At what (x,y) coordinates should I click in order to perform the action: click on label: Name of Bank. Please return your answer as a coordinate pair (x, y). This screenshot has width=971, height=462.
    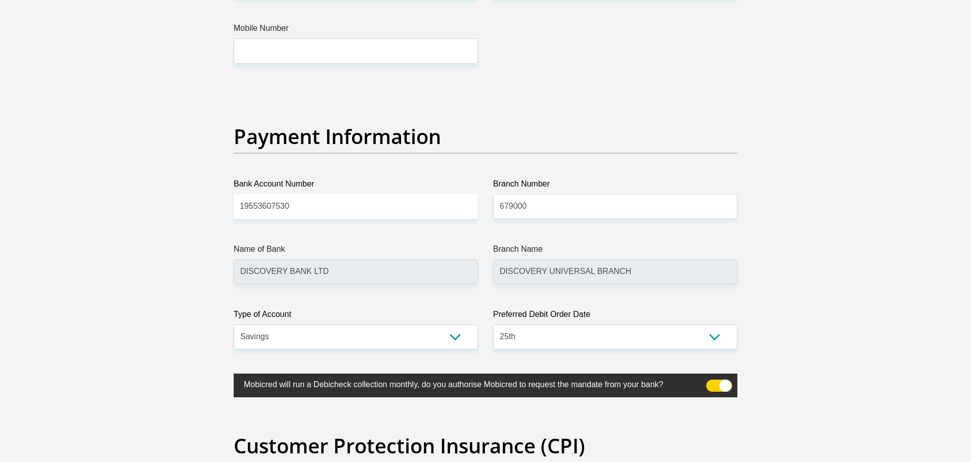
    Looking at the image, I should click on (355, 251).